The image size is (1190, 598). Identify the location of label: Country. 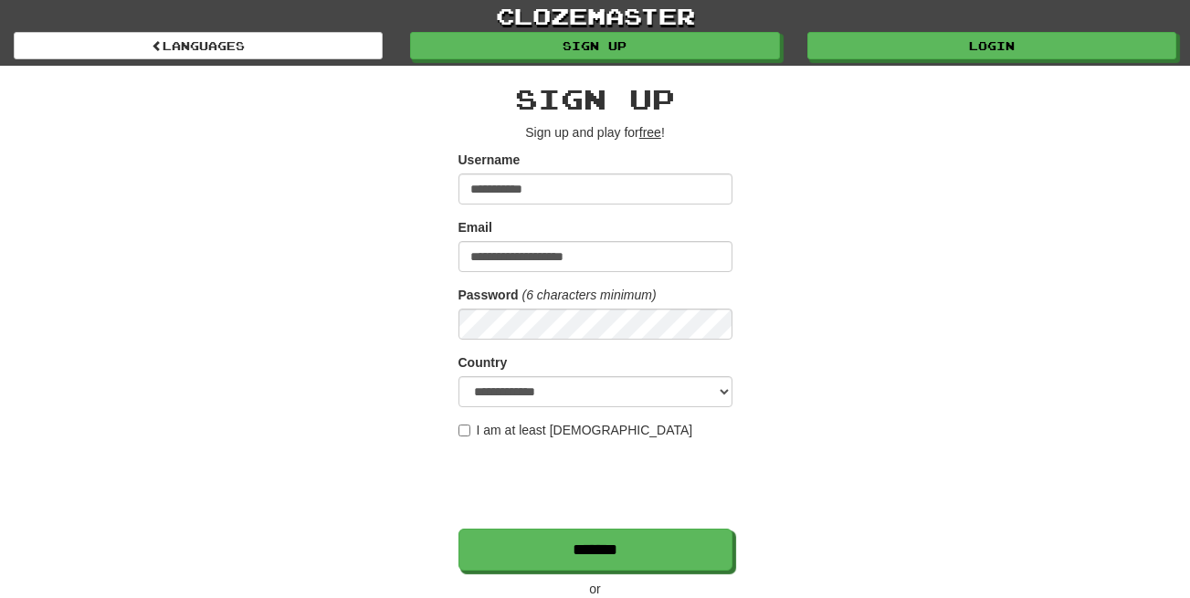
(483, 362).